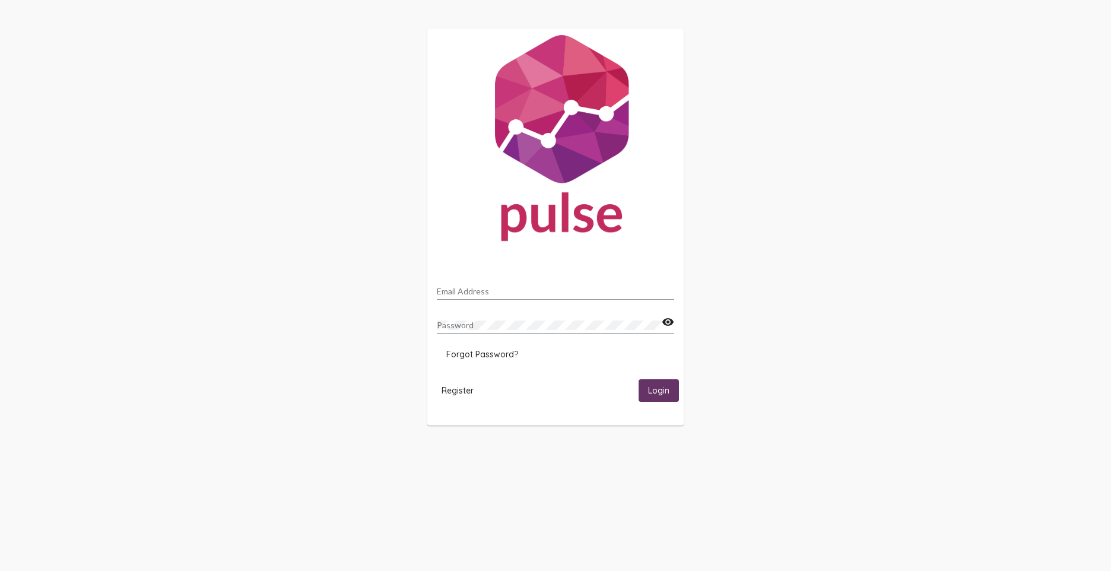 Image resolution: width=1111 pixels, height=571 pixels. Describe the element at coordinates (659, 391) in the screenshot. I see `span: Login` at that location.